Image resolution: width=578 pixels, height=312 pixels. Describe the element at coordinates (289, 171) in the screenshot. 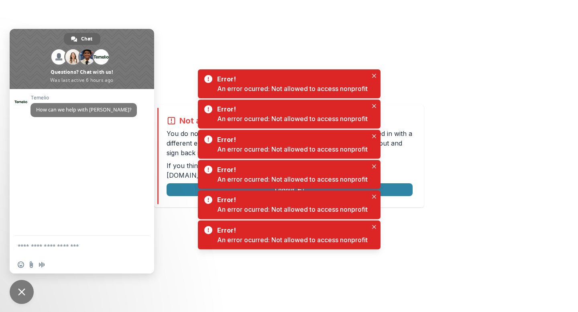

I see `p: If you think this is an error, please contact us at .` at that location.